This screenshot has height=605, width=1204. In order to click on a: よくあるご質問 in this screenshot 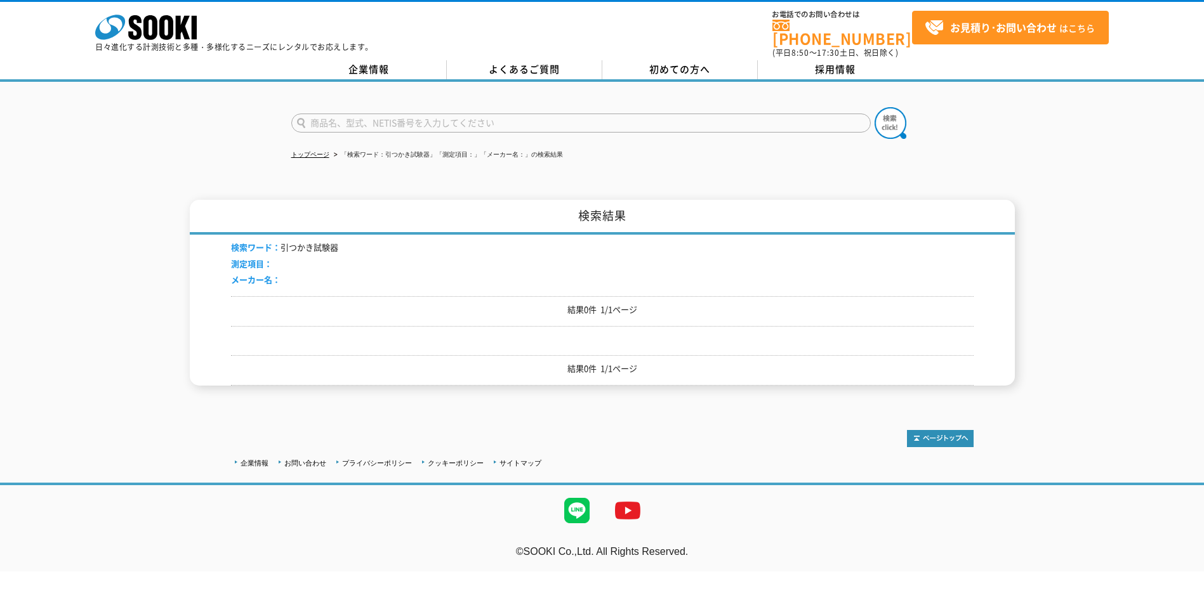, I will do `click(524, 70)`.